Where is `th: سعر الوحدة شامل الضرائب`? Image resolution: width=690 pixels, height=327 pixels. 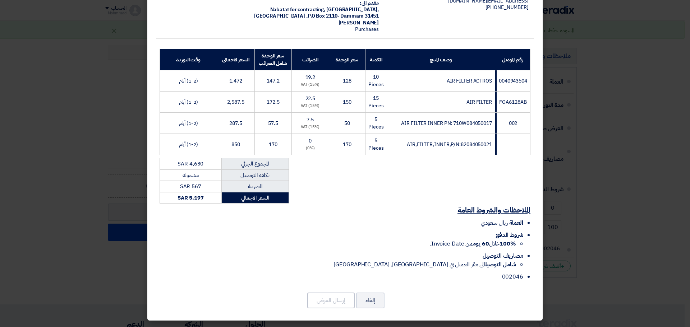 th: سعر الوحدة شامل الضرائب is located at coordinates (273, 60).